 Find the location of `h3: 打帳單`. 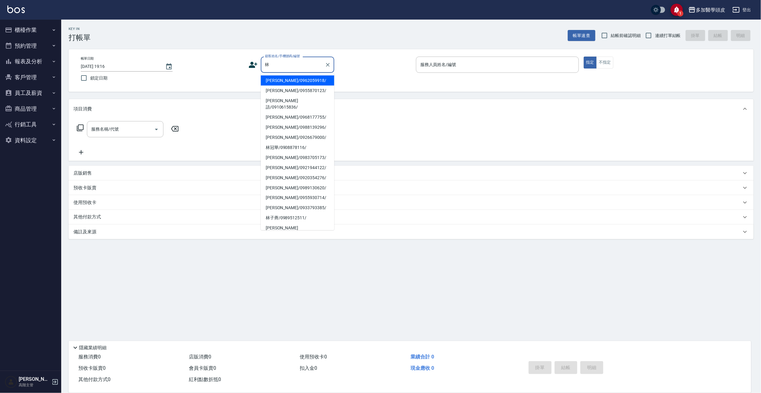

h3: 打帳單 is located at coordinates (80, 38).